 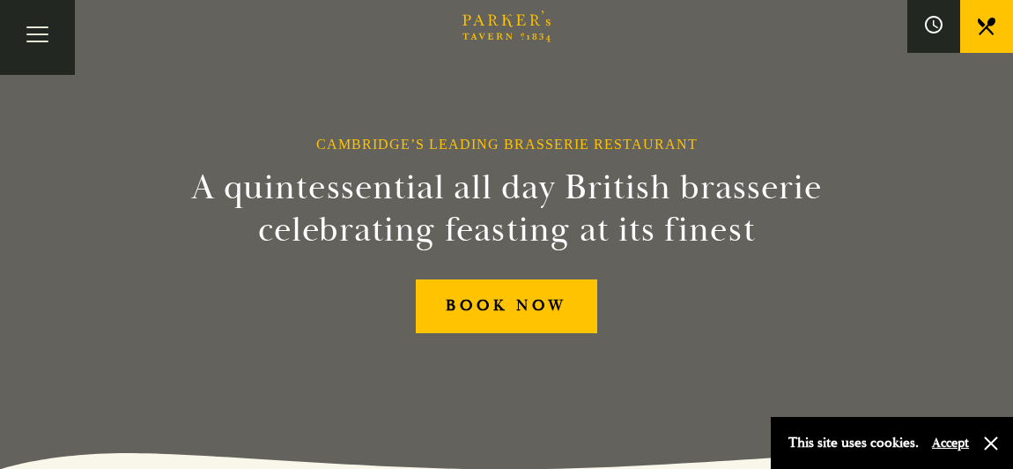 I want to click on p: This site uses cookies., so click(x=854, y=442).